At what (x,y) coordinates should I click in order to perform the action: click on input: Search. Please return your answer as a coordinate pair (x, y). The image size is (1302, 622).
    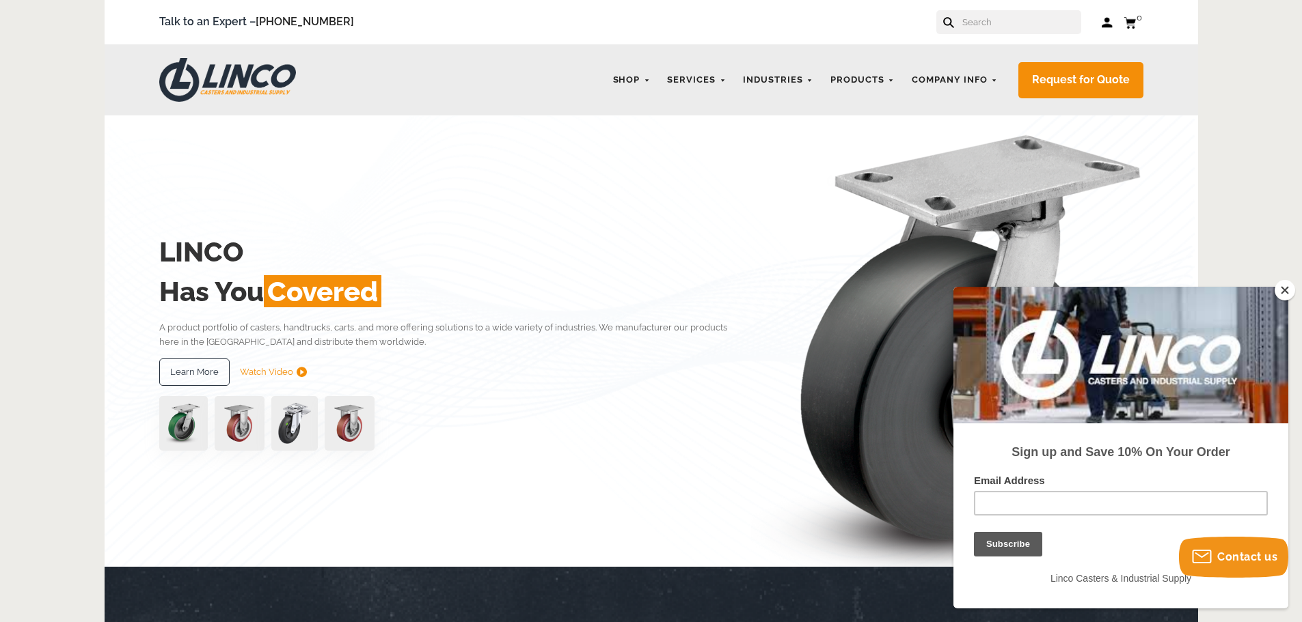
    Looking at the image, I should click on (1021, 22).